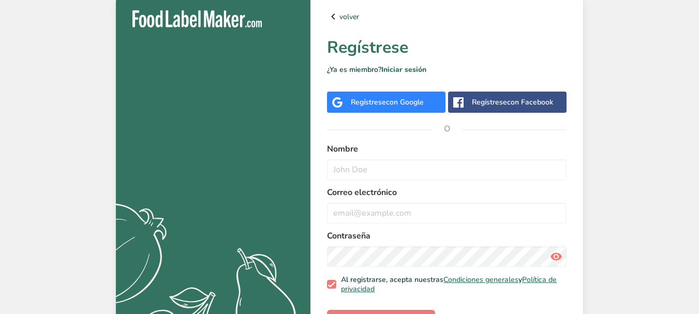  Describe the element at coordinates (450, 284) in the screenshot. I see `span: Al registrarse, acepta nuestras y` at that location.